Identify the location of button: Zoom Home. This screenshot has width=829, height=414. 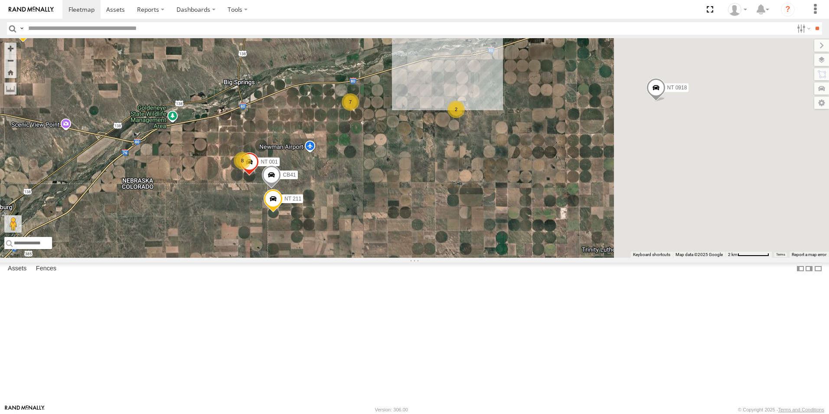
(10, 72).